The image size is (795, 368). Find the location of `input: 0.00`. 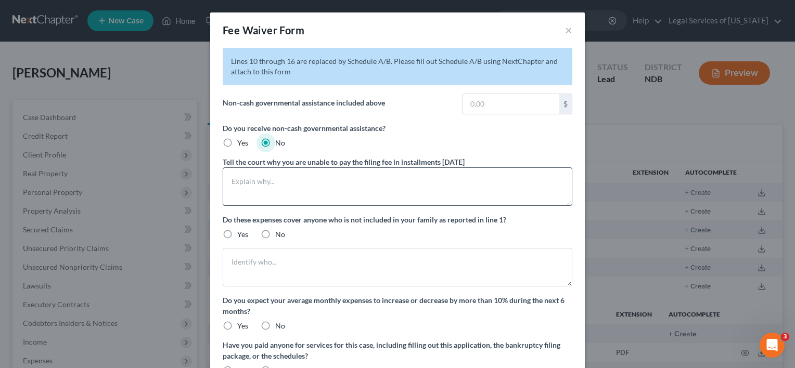

input: 0.00 is located at coordinates (511, 104).